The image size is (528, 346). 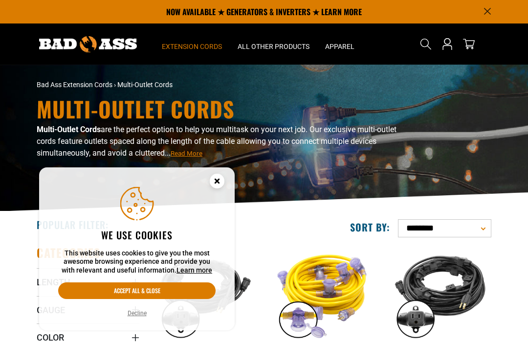 What do you see at coordinates (68, 129) in the screenshot?
I see `b: Multi-Outlet Cords` at bounding box center [68, 129].